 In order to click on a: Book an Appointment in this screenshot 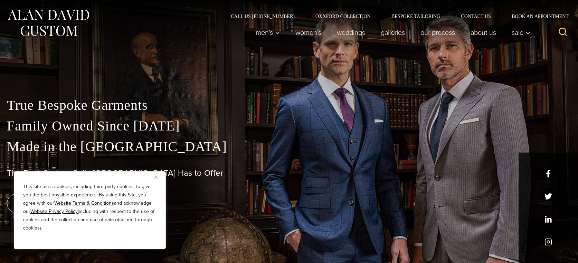, I will do `click(536, 16)`.